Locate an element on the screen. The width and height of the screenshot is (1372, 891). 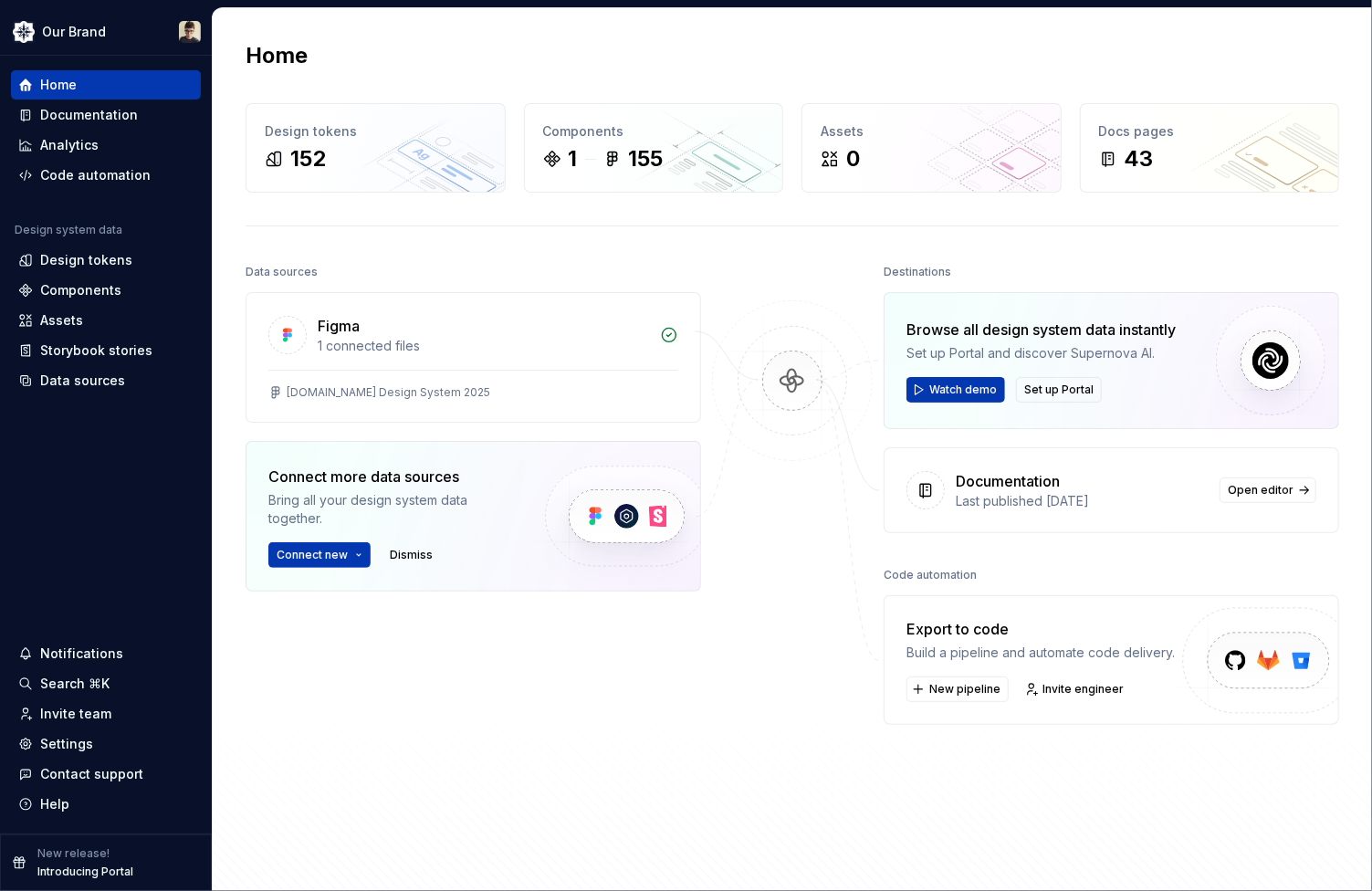
div: Contact support is located at coordinates (91, 774).